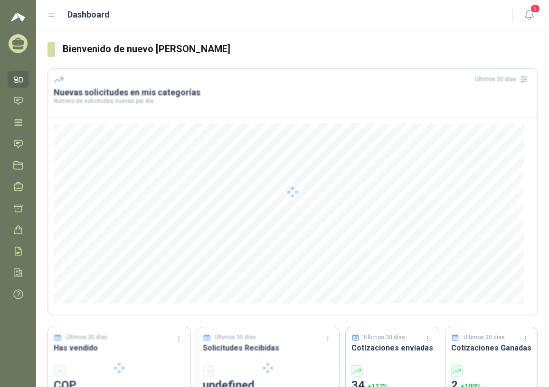 This screenshot has height=387, width=549. Describe the element at coordinates (491, 348) in the screenshot. I see `h3: Cotizaciones Ganadas` at that location.